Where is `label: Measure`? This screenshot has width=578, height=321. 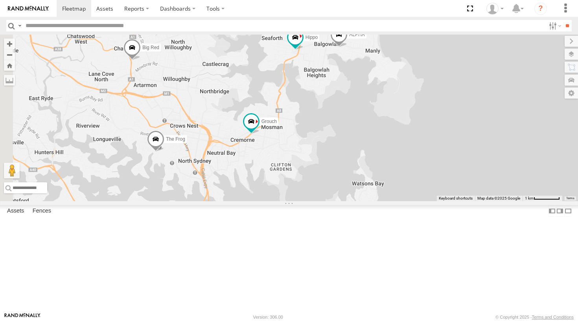 label: Measure is located at coordinates (9, 80).